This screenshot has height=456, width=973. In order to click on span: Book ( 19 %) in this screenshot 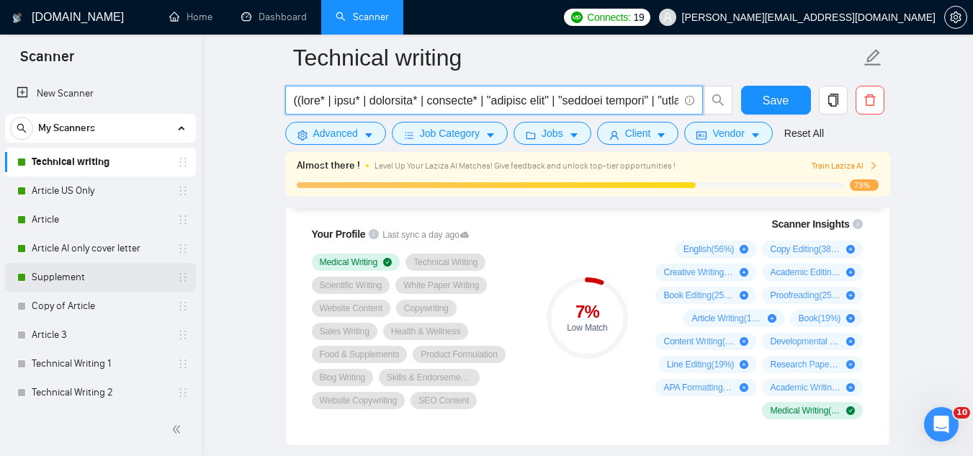, I will do `click(819, 318)`.